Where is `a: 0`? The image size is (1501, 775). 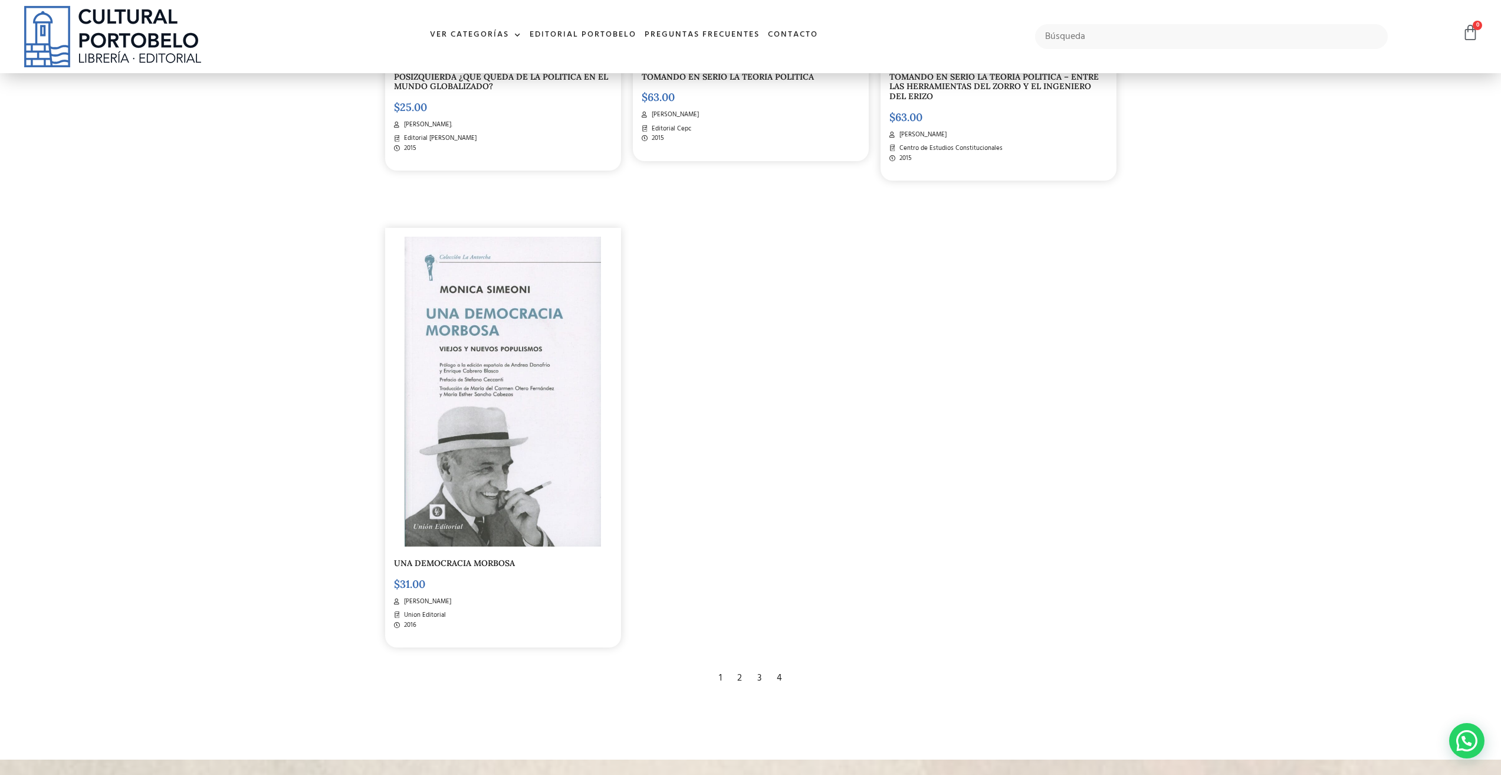 a: 0 is located at coordinates (1471, 32).